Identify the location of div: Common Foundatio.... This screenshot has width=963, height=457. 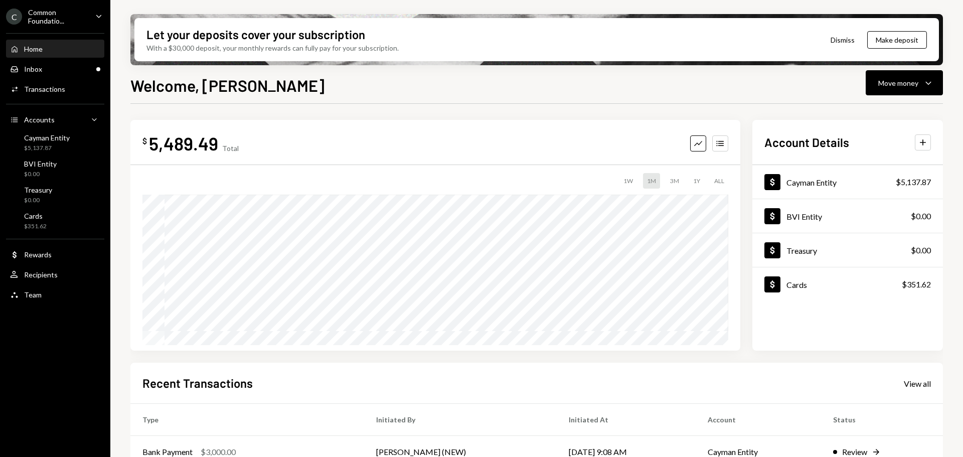
(58, 17).